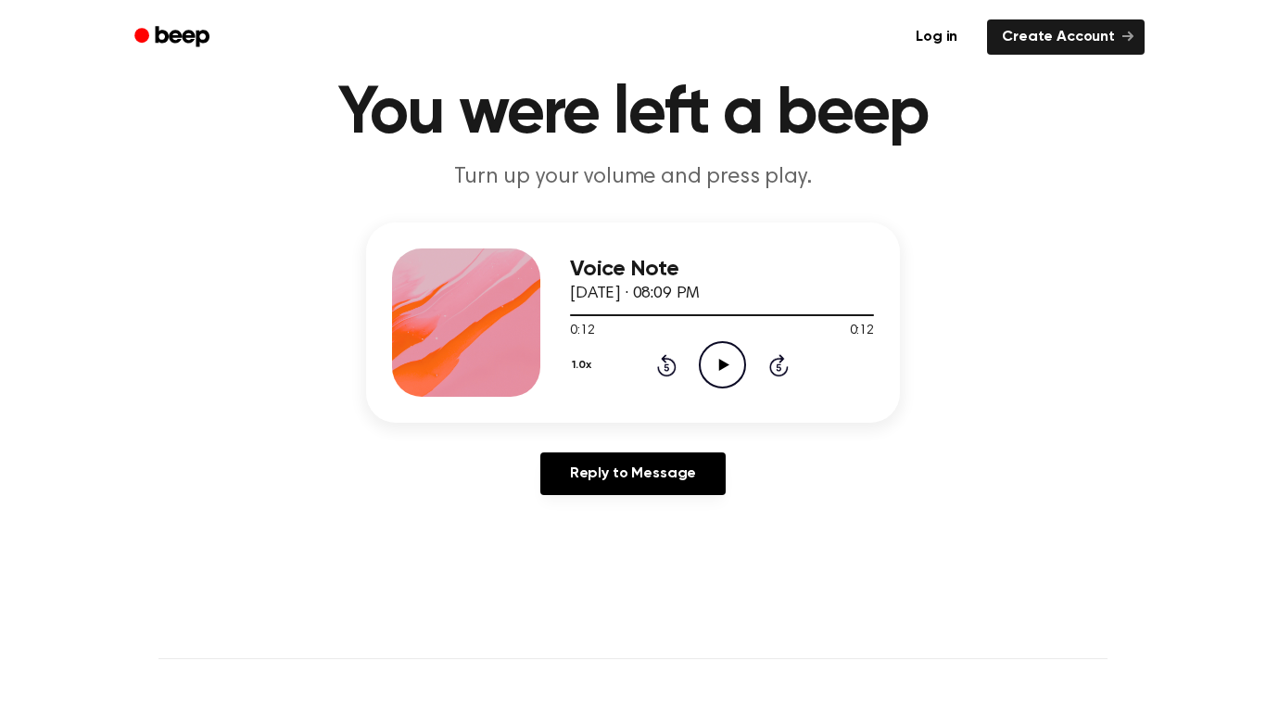  I want to click on a: Log in, so click(936, 37).